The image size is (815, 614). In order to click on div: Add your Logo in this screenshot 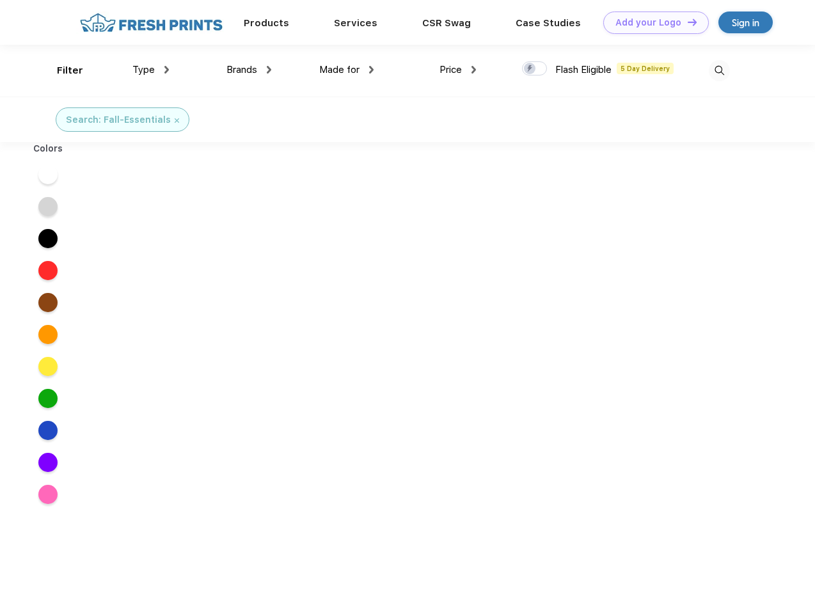, I will do `click(648, 22)`.